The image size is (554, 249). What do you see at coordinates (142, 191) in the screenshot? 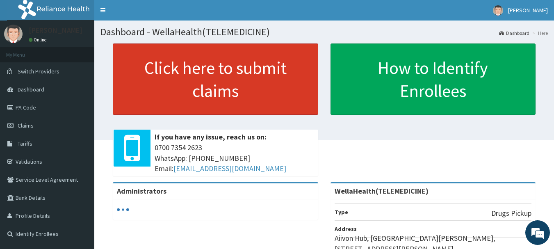
I see `b: Administrators` at bounding box center [142, 191].